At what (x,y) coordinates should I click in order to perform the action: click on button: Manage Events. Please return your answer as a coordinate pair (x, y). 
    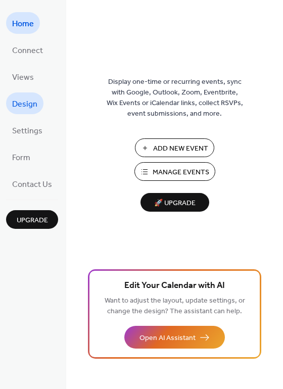
    Looking at the image, I should click on (175, 171).